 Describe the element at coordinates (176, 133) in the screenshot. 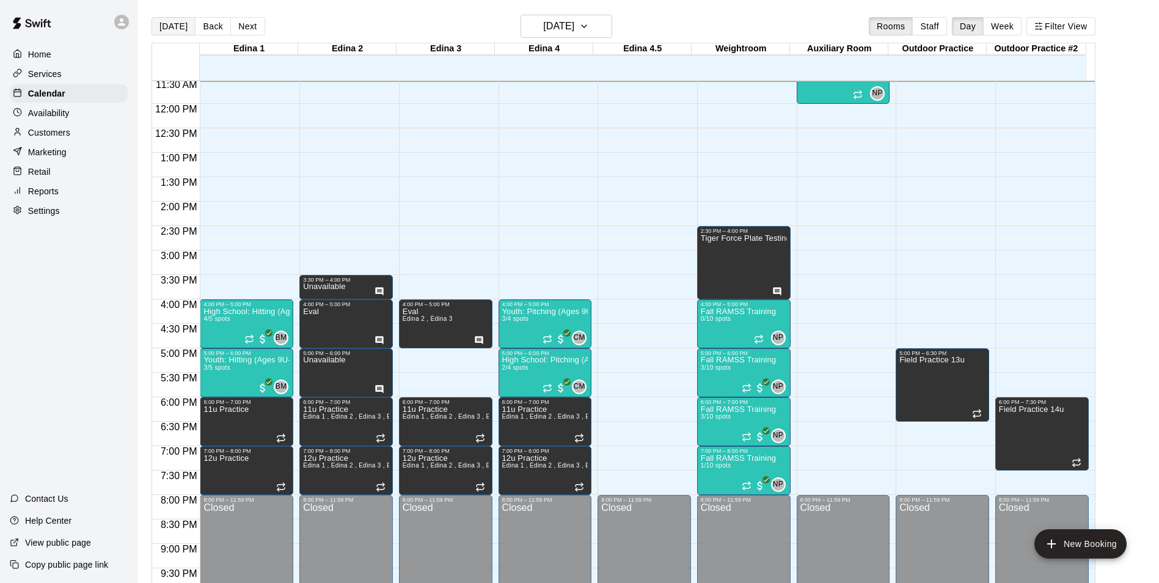

I see `span: 12:30 PM` at that location.